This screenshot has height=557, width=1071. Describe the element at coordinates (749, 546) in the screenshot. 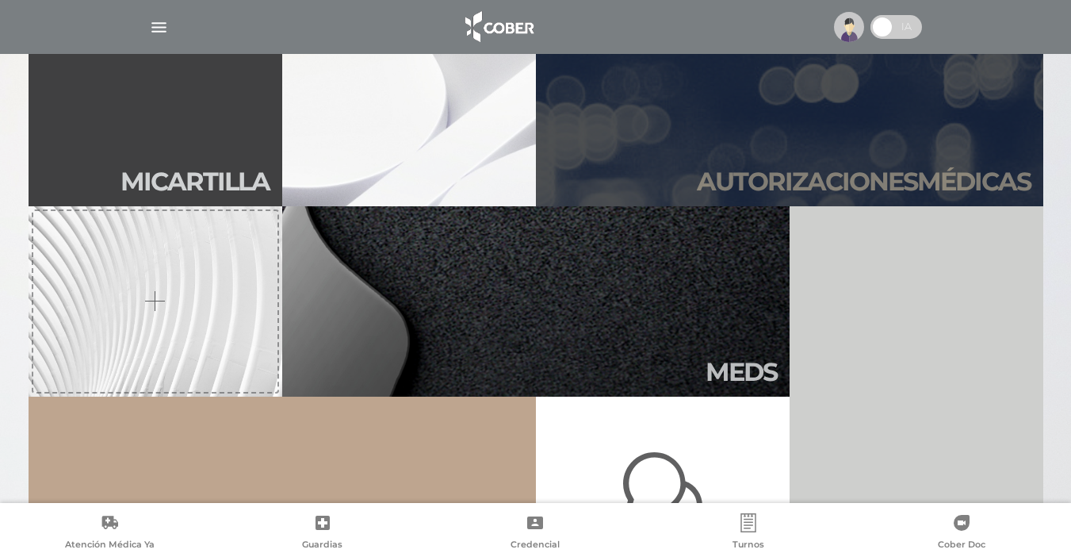

I see `span: Turnos` at that location.